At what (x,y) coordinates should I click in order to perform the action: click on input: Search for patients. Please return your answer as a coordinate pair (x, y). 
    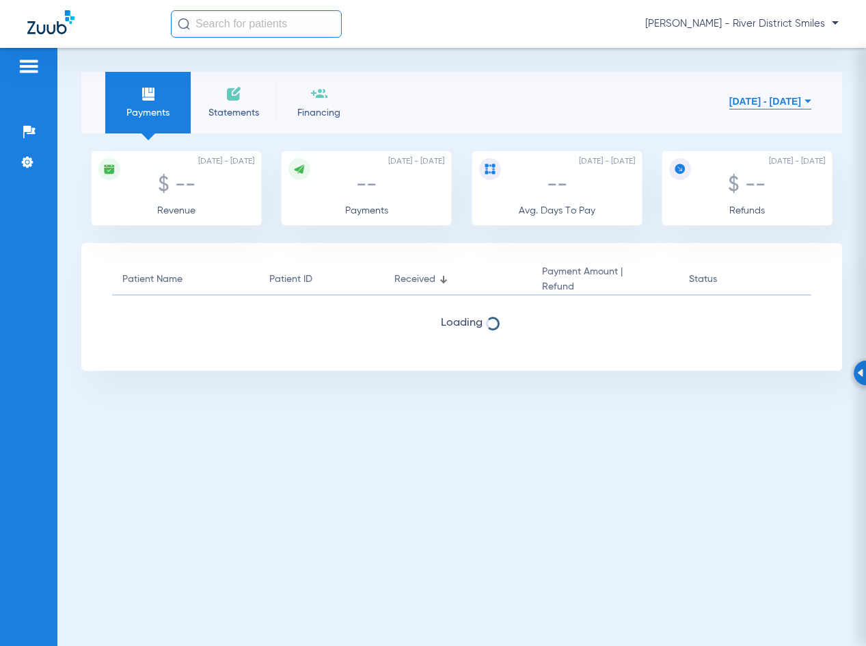
    Looking at the image, I should click on (256, 24).